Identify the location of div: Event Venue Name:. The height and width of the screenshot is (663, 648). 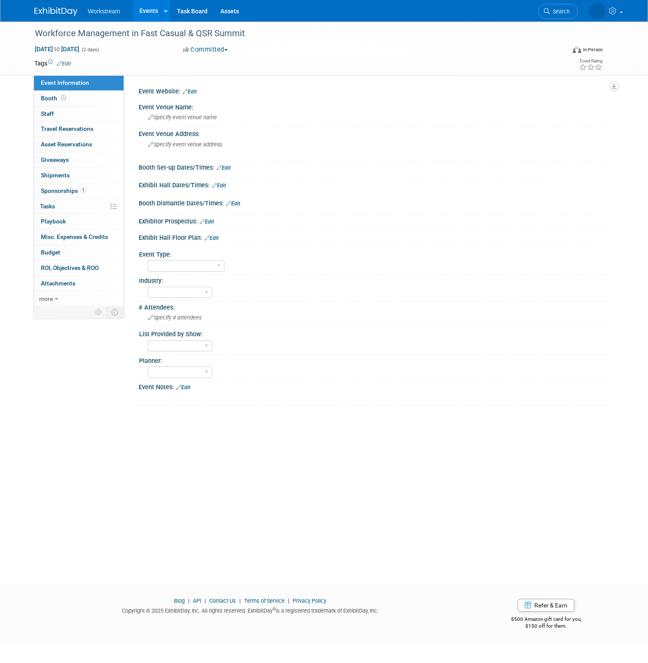
(376, 106).